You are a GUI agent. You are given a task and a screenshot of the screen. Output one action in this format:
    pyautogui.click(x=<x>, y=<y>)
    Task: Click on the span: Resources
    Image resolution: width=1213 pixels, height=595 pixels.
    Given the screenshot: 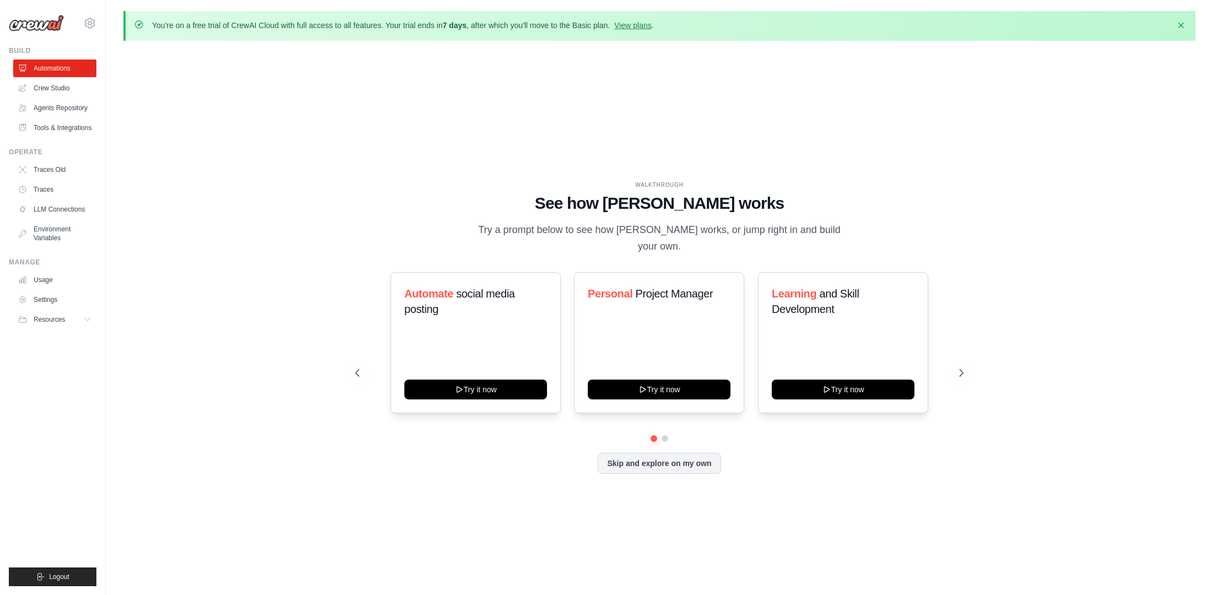 What is the action you would take?
    pyautogui.click(x=49, y=320)
    